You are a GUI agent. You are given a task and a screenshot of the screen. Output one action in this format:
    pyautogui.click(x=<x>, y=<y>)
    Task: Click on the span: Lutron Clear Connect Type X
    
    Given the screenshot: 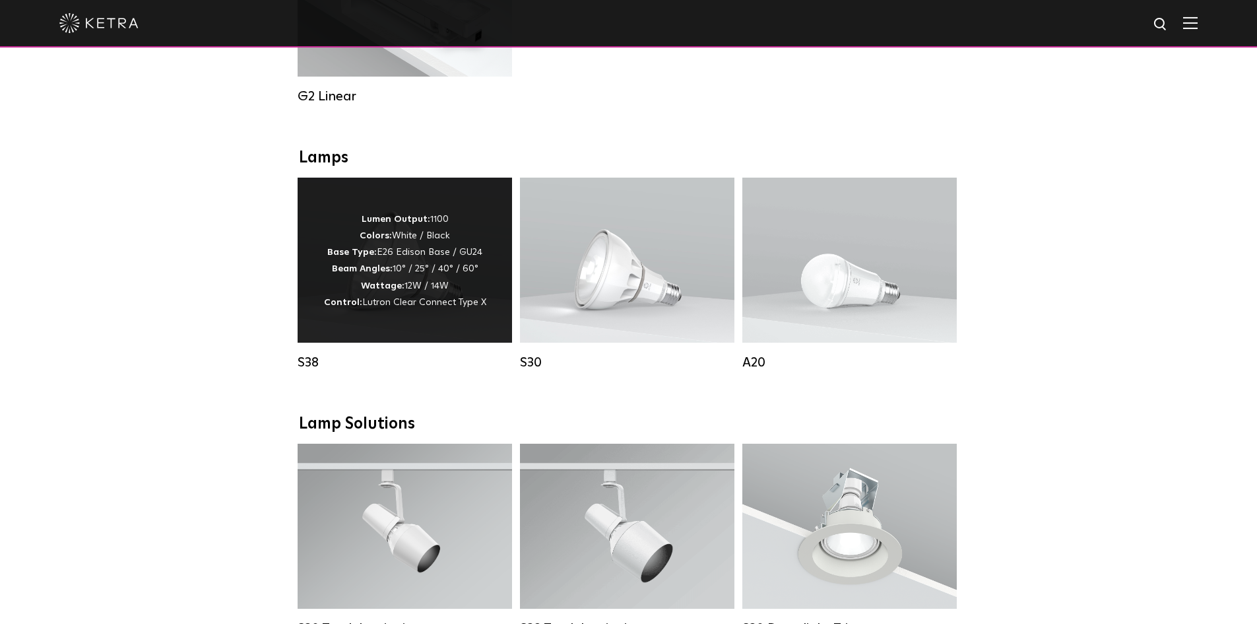 What is the action you would take?
    pyautogui.click(x=424, y=302)
    